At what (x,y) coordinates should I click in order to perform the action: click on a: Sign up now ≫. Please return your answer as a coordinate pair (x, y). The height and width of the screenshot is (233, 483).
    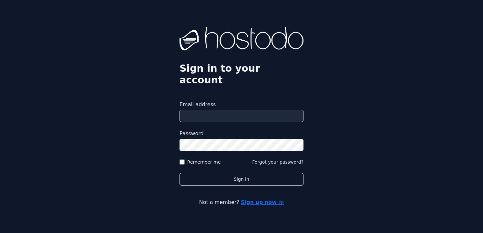
    Looking at the image, I should click on (262, 202).